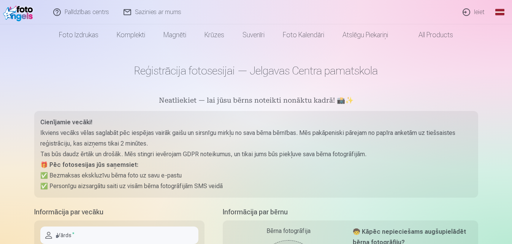 The image size is (512, 244). I want to click on p: Ikviens vecāks vēlas saglabāt pēc iespējas vairāk gaišu un sirsnīgu mirkļu no sava bērna bērnības..., so click(256, 138).